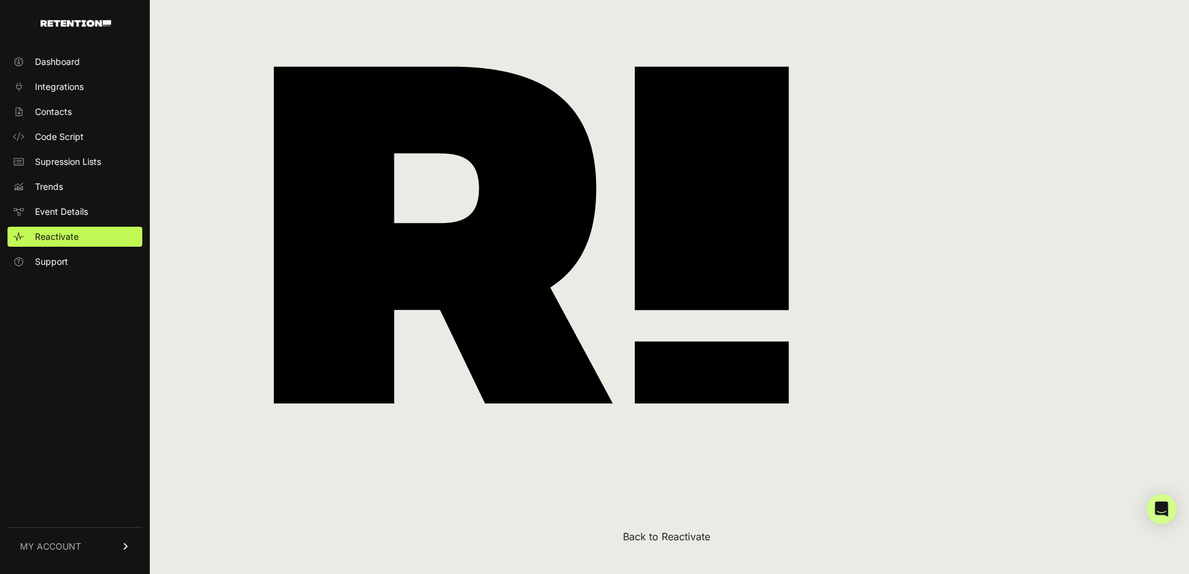  Describe the element at coordinates (51, 546) in the screenshot. I see `span: MY ACCOUNT` at that location.